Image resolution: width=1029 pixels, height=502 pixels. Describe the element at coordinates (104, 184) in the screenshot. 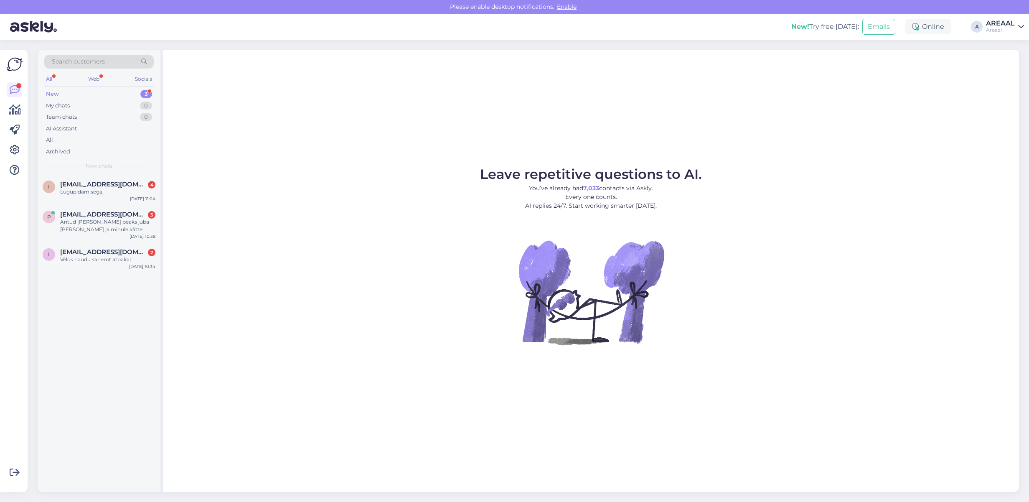

I see `span: info@iwbtrade.ee` at that location.